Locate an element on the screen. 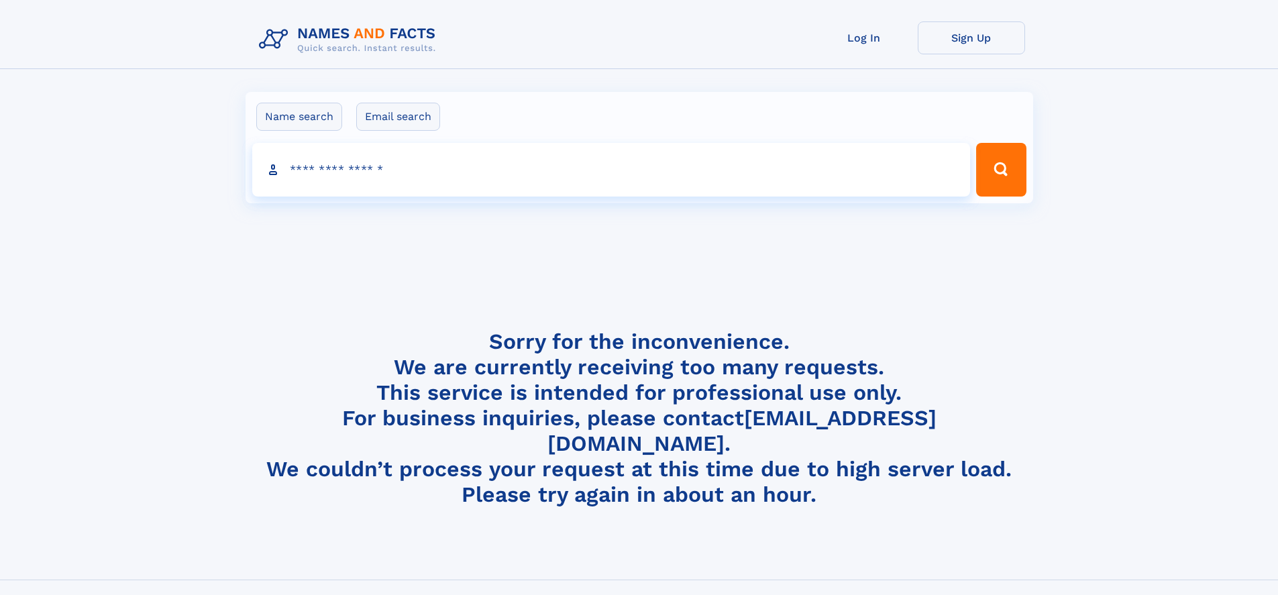 This screenshot has height=595, width=1278. input: search input is located at coordinates (611, 170).